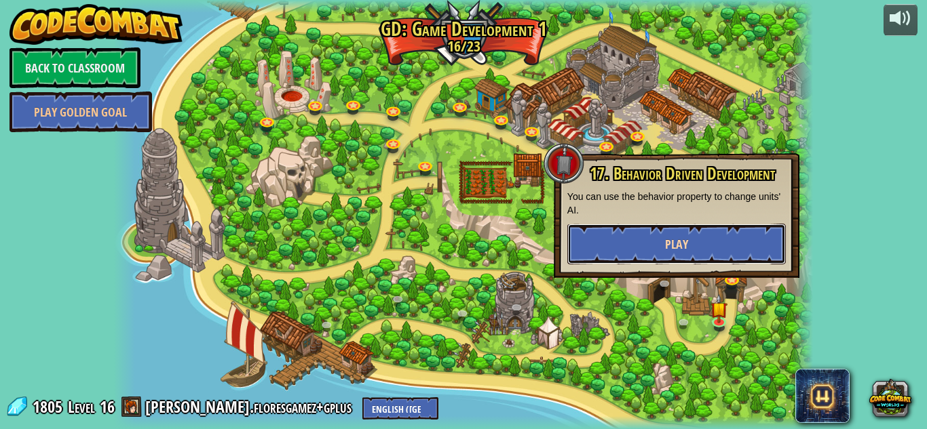 The image size is (927, 429). I want to click on span: 1805, so click(50, 407).